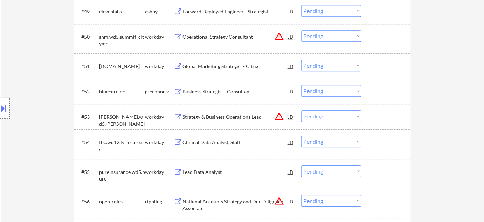  I want to click on div: elevenlabs, so click(122, 12).